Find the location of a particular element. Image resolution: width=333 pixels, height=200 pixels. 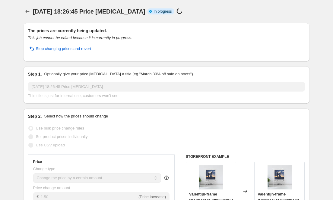

h6: STOREFRONT EXAMPLE is located at coordinates (245, 157).